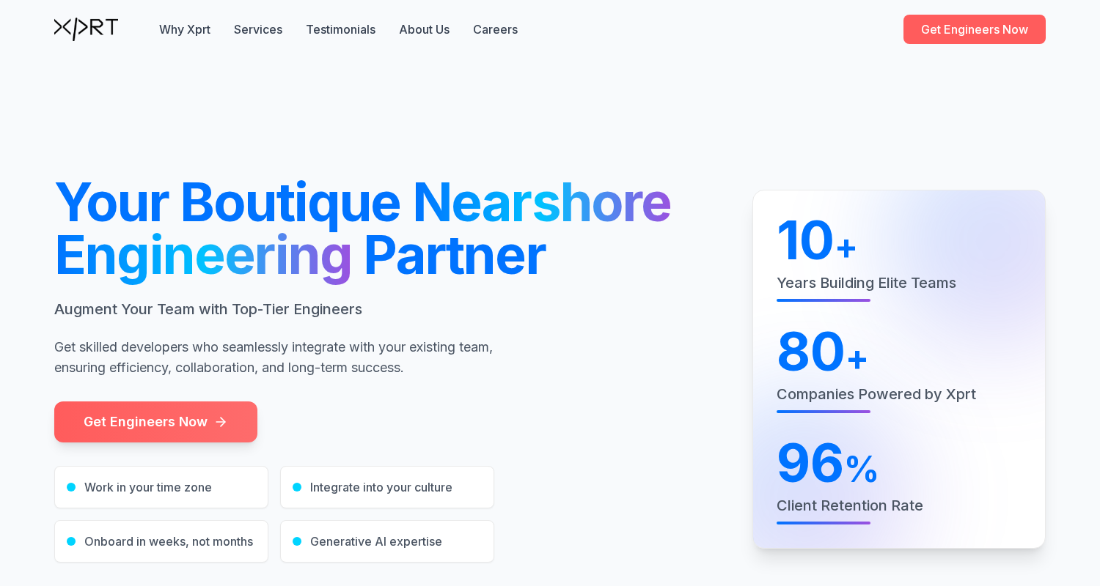 This screenshot has width=1100, height=586. I want to click on a: About Us, so click(424, 29).